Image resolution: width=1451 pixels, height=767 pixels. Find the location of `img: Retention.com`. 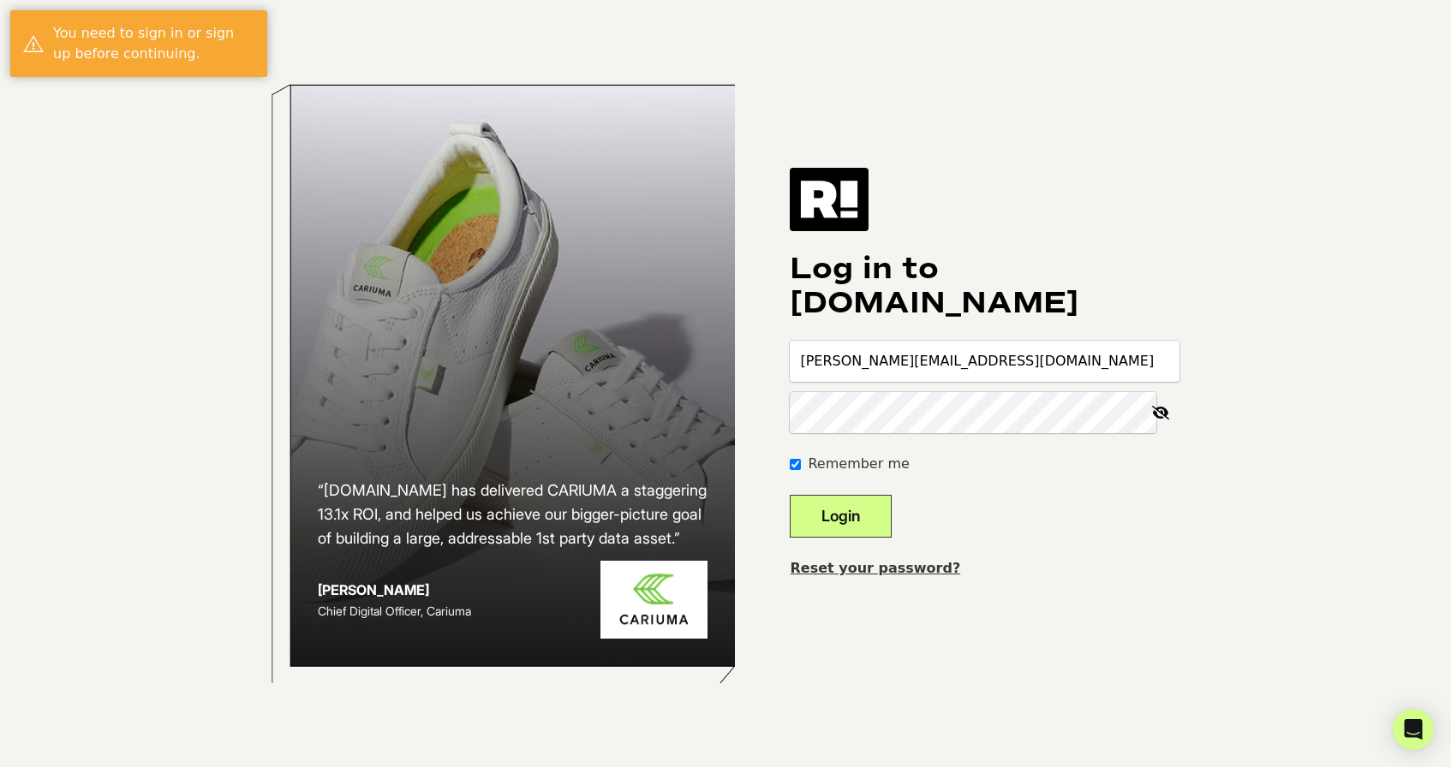

img: Retention.com is located at coordinates (829, 200).